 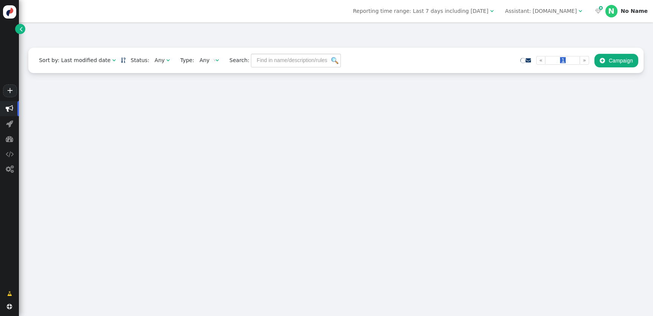 I want to click on span: Status:, so click(x=137, y=60).